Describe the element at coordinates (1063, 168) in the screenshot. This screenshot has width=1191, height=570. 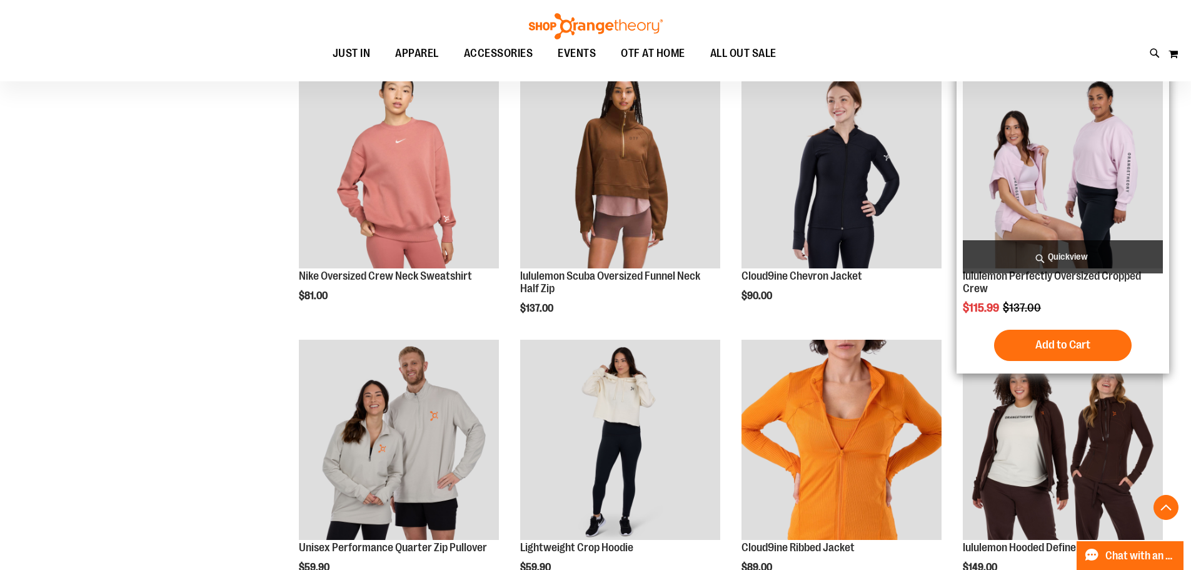
I see `img: lululemon Perfectly Oversized Cropped Crew` at that location.